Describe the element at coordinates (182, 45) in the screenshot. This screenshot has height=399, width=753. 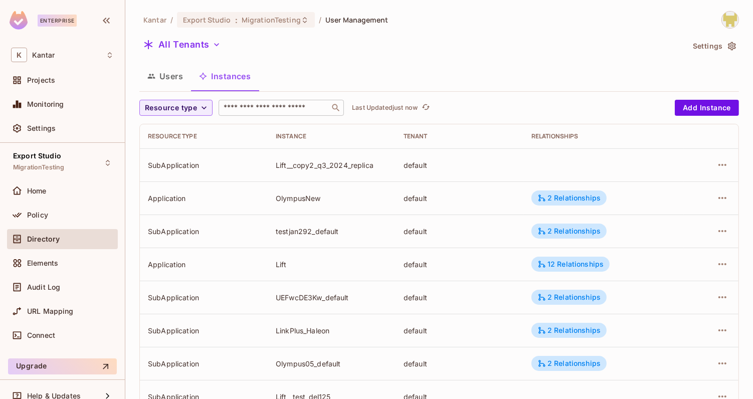
I see `button: All Tenants` at that location.